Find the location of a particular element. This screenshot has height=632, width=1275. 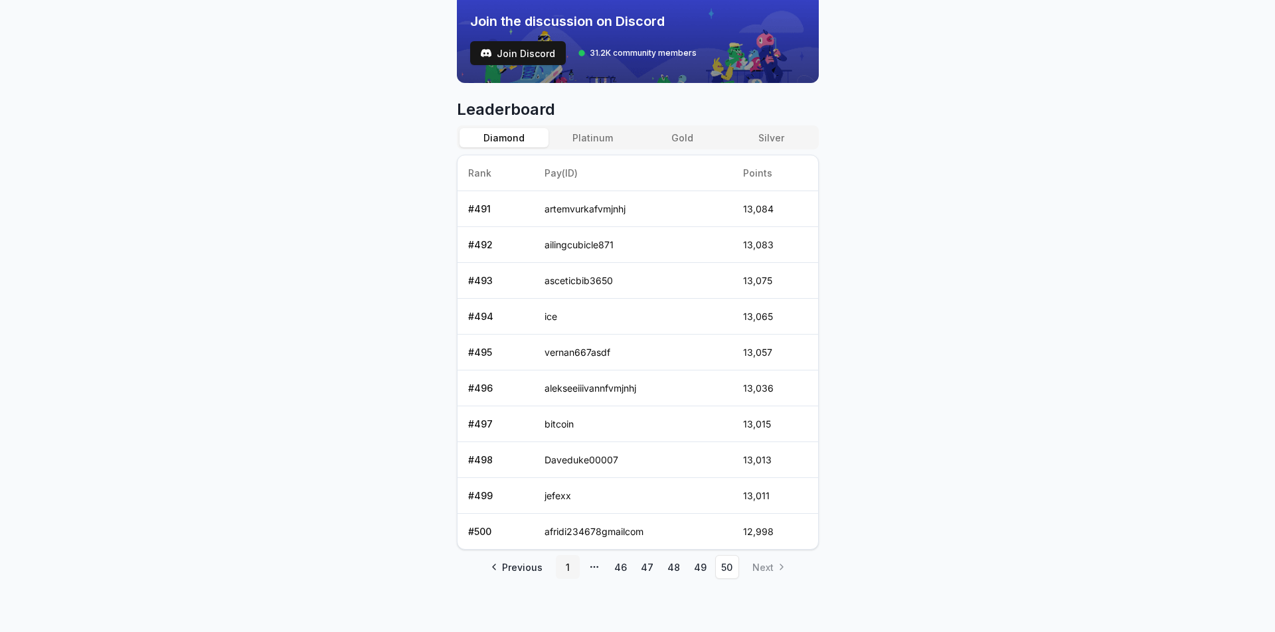

button: Gold is located at coordinates (682, 138).